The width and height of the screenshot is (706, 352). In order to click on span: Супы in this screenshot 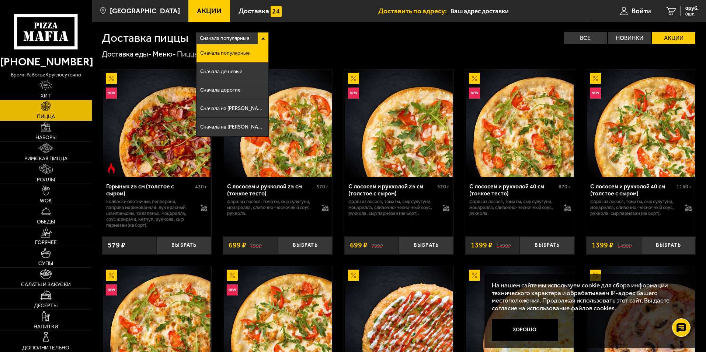, I will do `click(46, 263)`.